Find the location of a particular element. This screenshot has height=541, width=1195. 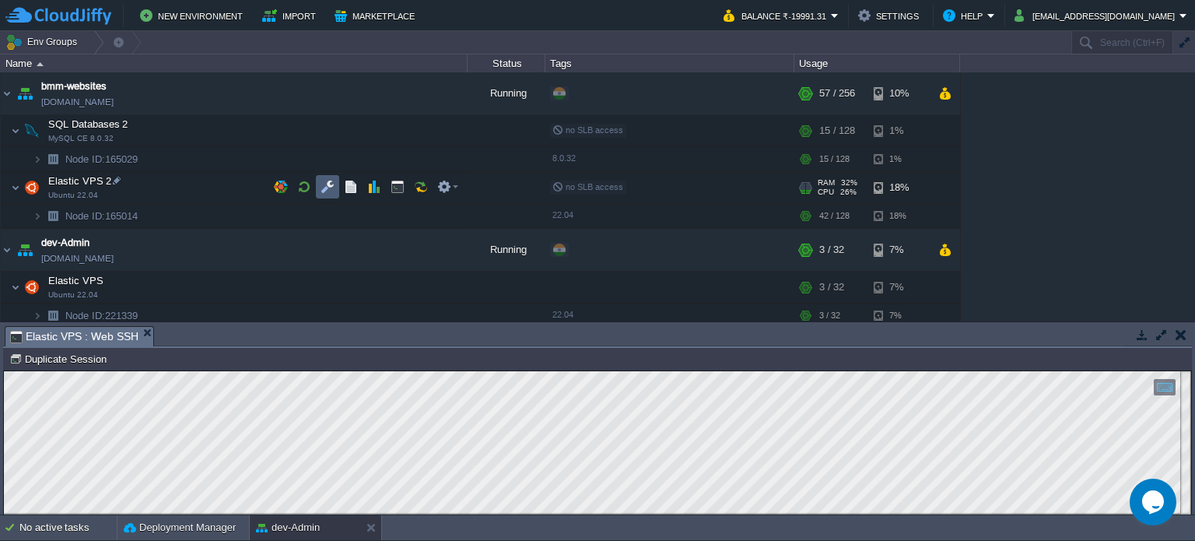

span: dev-Admin is located at coordinates (65, 243).